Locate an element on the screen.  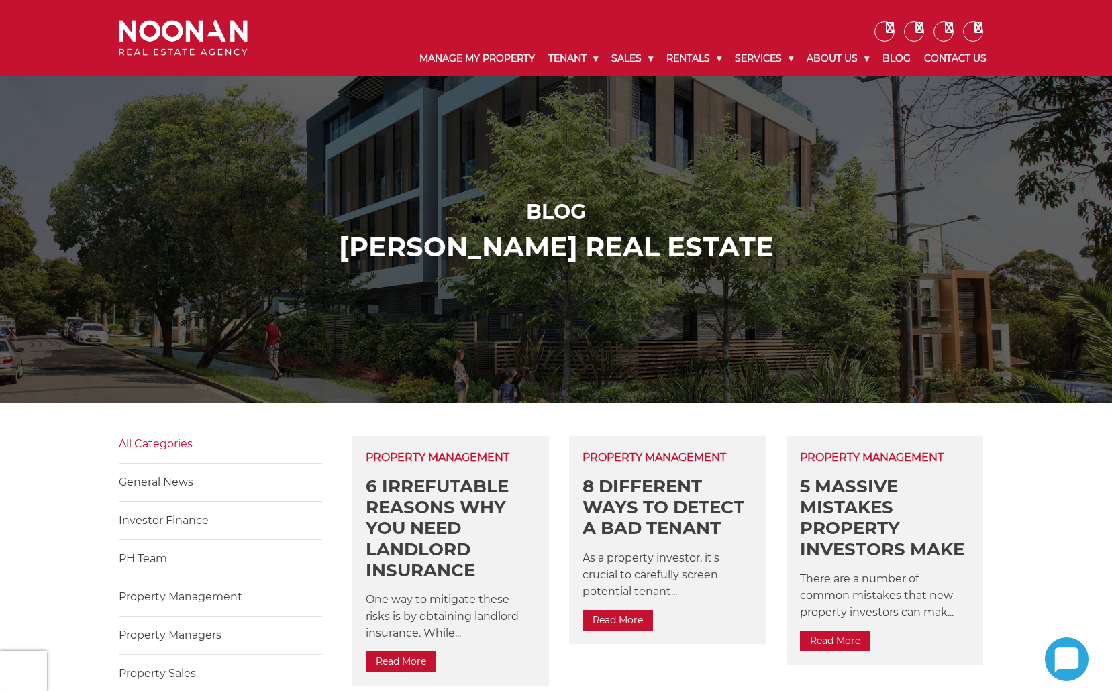
a: General News is located at coordinates (156, 482).